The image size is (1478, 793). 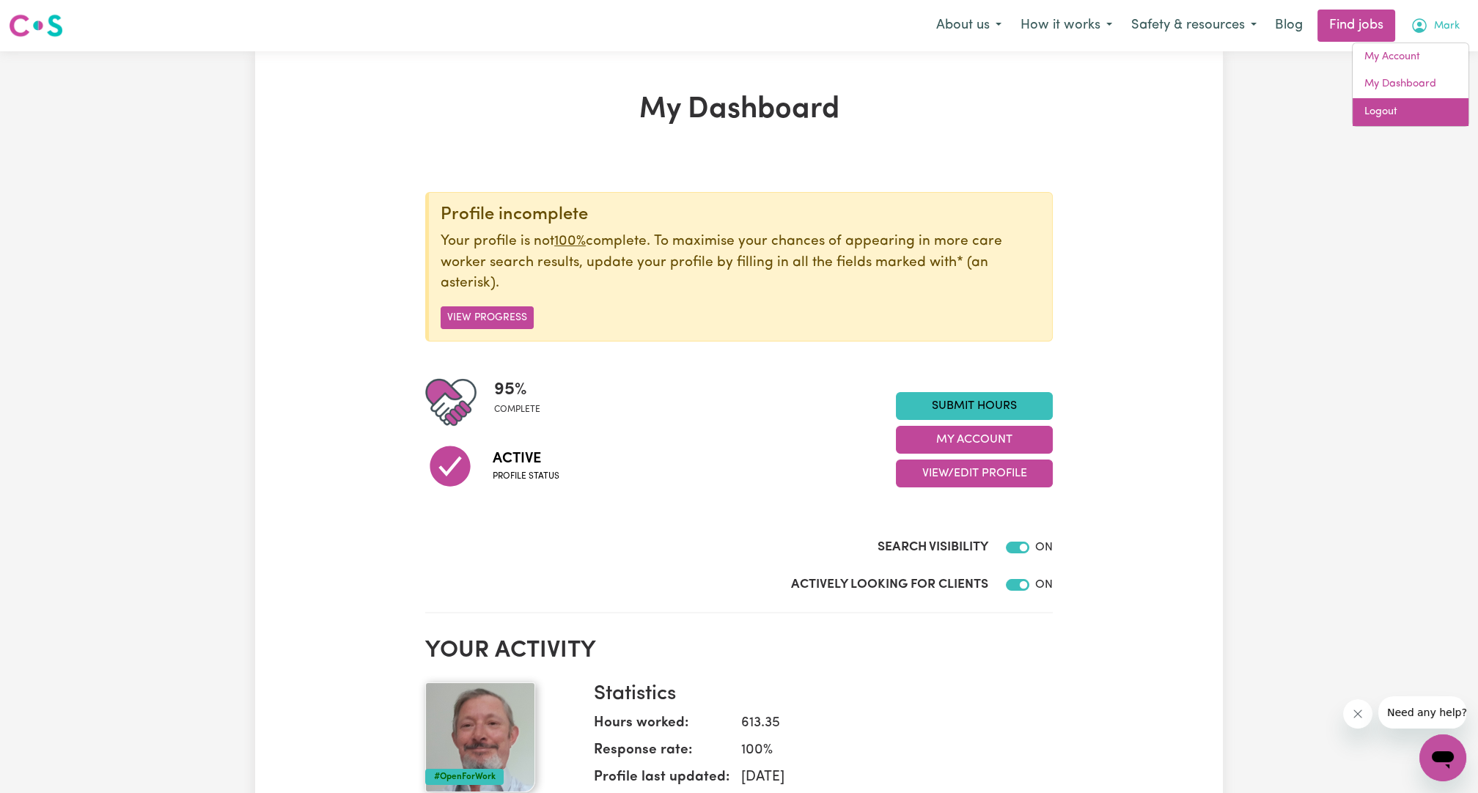 What do you see at coordinates (969, 26) in the screenshot?
I see `button: About us` at bounding box center [969, 26].